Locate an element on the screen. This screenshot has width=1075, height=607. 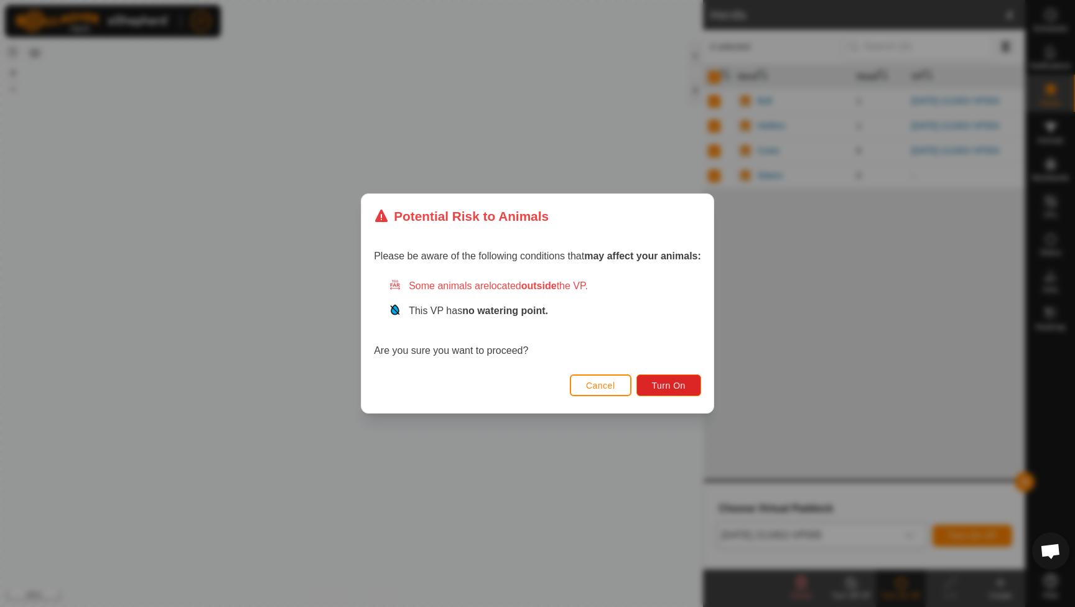
span: Please be aware of the following conditions that is located at coordinates (537, 256).